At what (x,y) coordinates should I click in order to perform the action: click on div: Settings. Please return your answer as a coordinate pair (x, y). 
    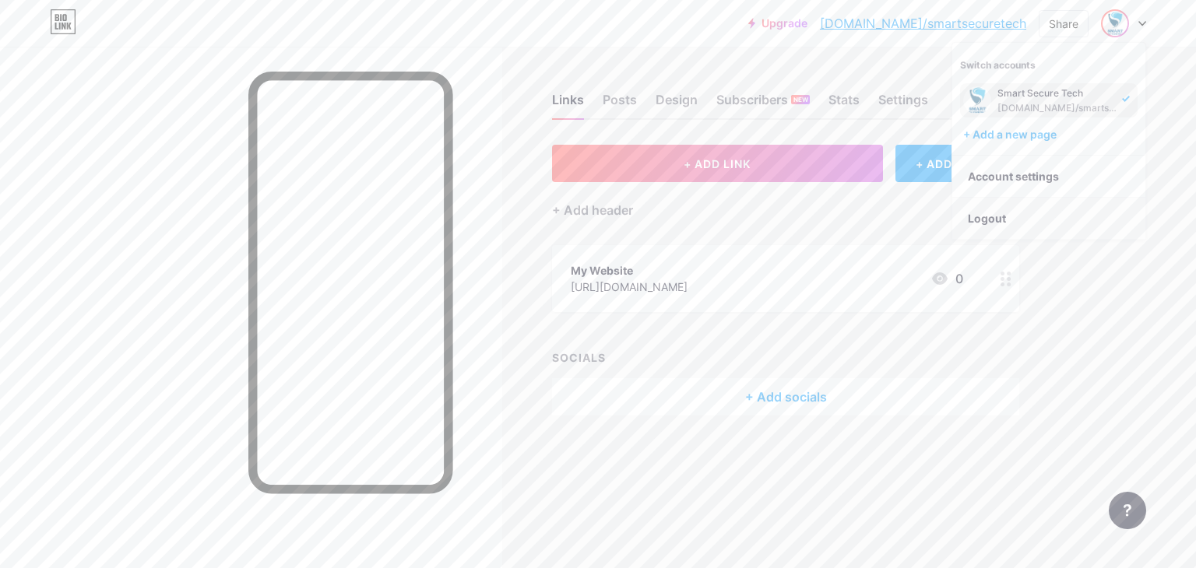
    Looking at the image, I should click on (903, 104).